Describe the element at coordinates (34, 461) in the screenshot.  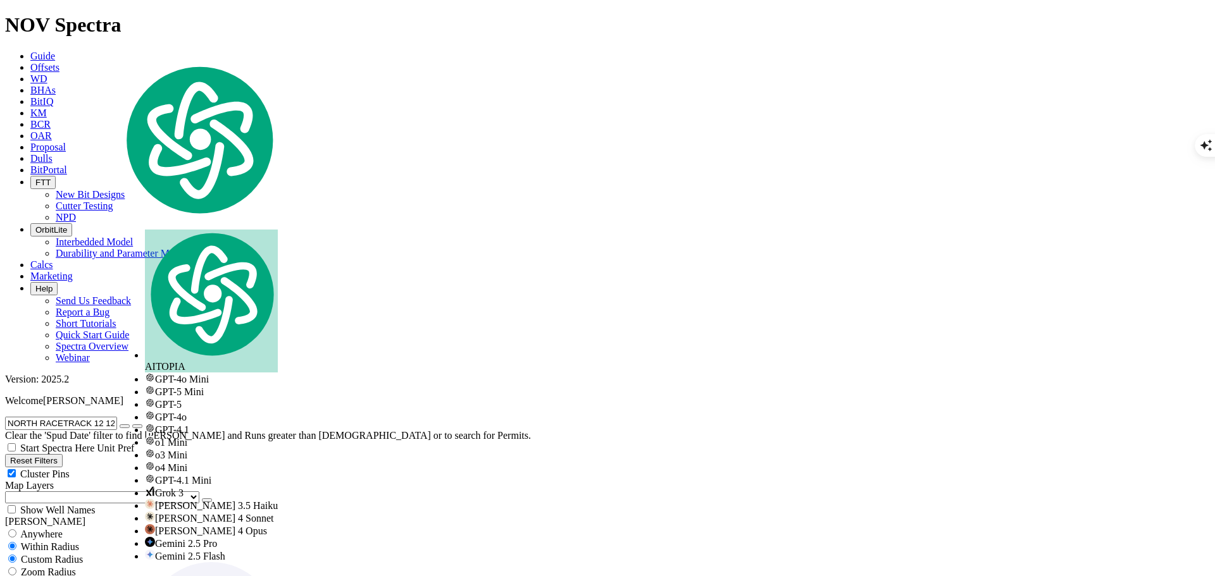
I see `button: Reset Filters` at that location.